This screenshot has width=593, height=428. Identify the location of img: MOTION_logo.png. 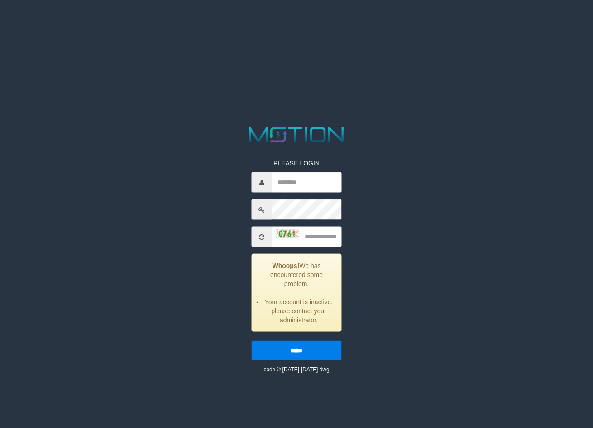
(296, 135).